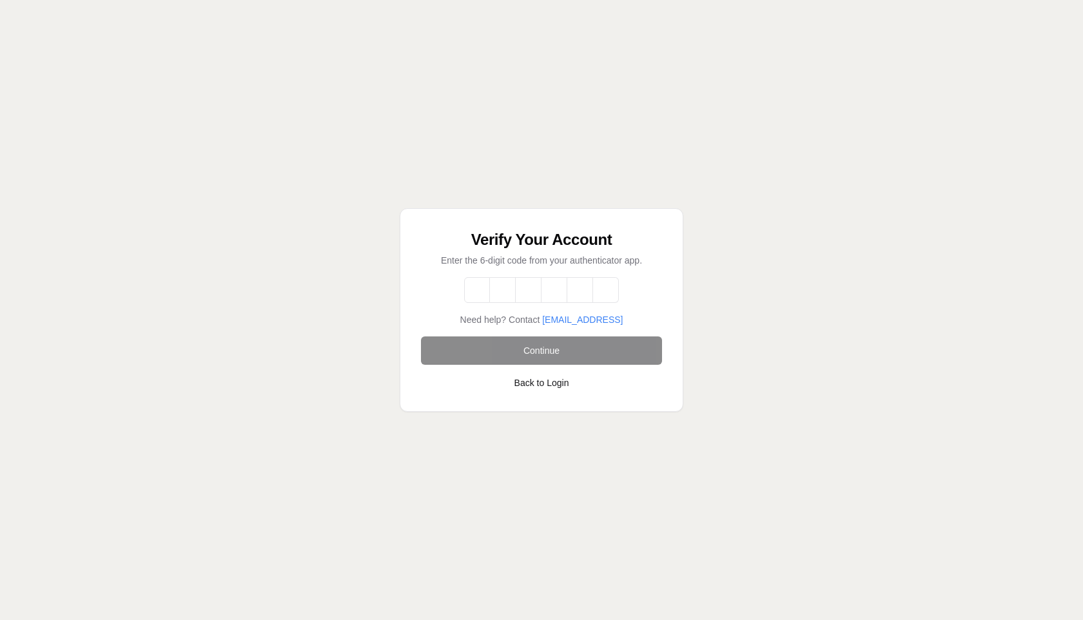 The height and width of the screenshot is (620, 1083). I want to click on p: Need help? Contact, so click(542, 320).